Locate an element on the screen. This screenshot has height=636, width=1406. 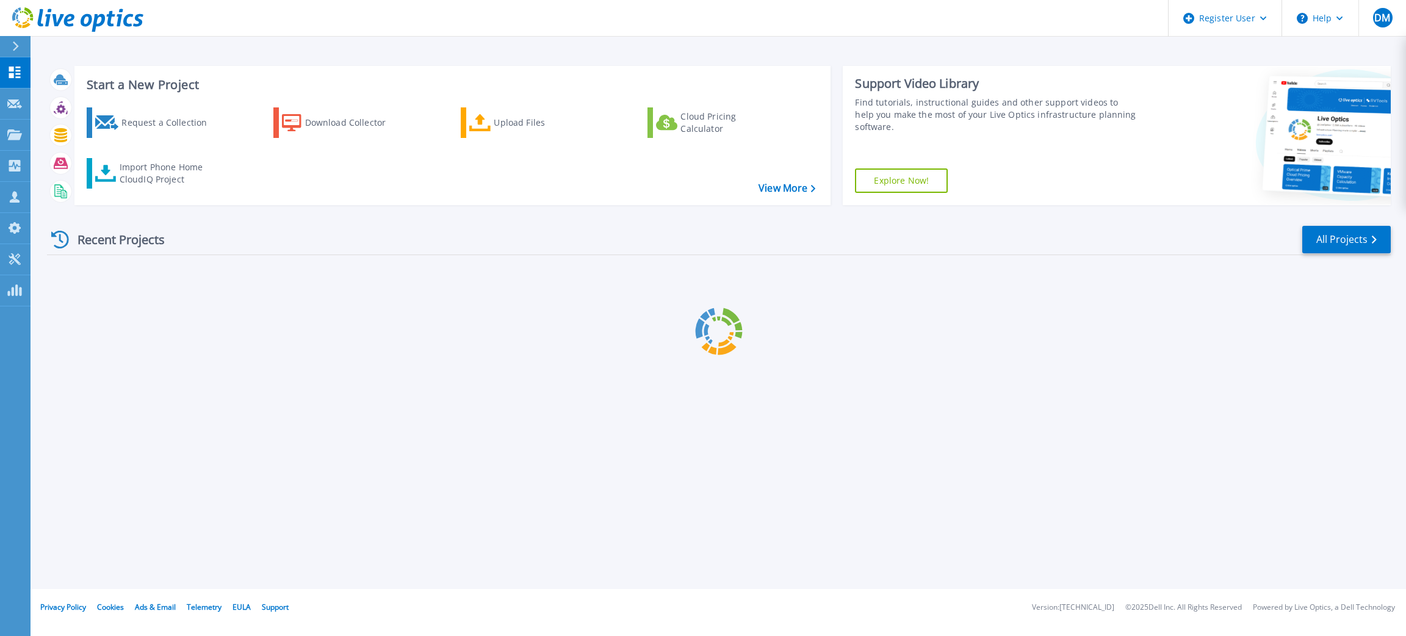
div: Upload Files is located at coordinates (542, 123).